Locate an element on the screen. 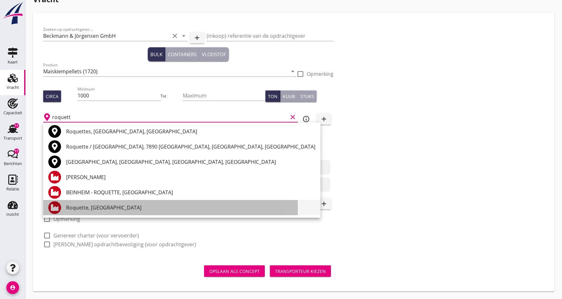 The width and height of the screenshot is (562, 299). button: Ton is located at coordinates (273, 96).